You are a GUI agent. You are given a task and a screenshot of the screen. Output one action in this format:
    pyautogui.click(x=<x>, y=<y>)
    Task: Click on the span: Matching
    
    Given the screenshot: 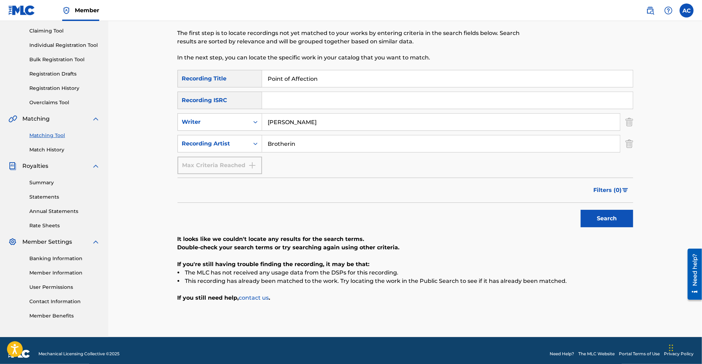 What is the action you would take?
    pyautogui.click(x=36, y=119)
    